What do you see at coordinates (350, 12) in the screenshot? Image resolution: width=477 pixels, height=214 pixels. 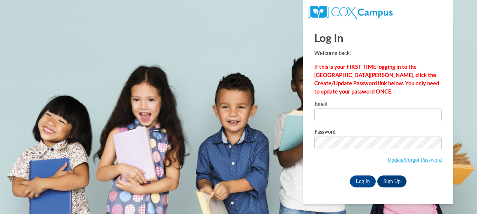 I see `a: COX Campus` at bounding box center [350, 12].